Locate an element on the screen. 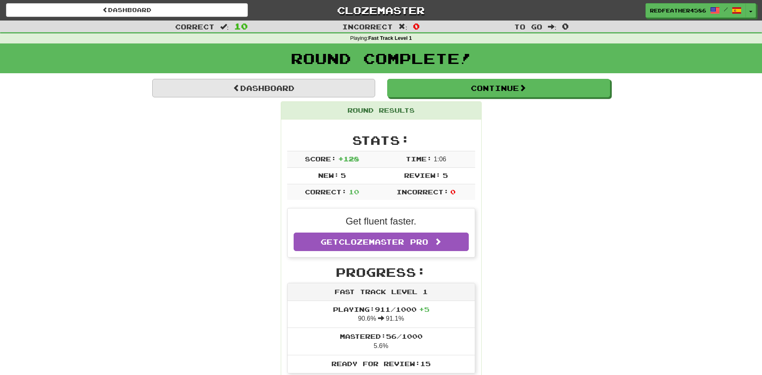 This screenshot has width=762, height=375. span: + 5 is located at coordinates (424, 309).